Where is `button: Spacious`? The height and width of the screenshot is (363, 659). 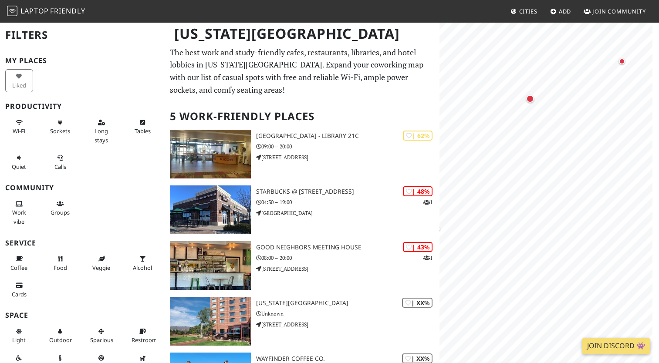 button: Spacious is located at coordinates (101, 336).